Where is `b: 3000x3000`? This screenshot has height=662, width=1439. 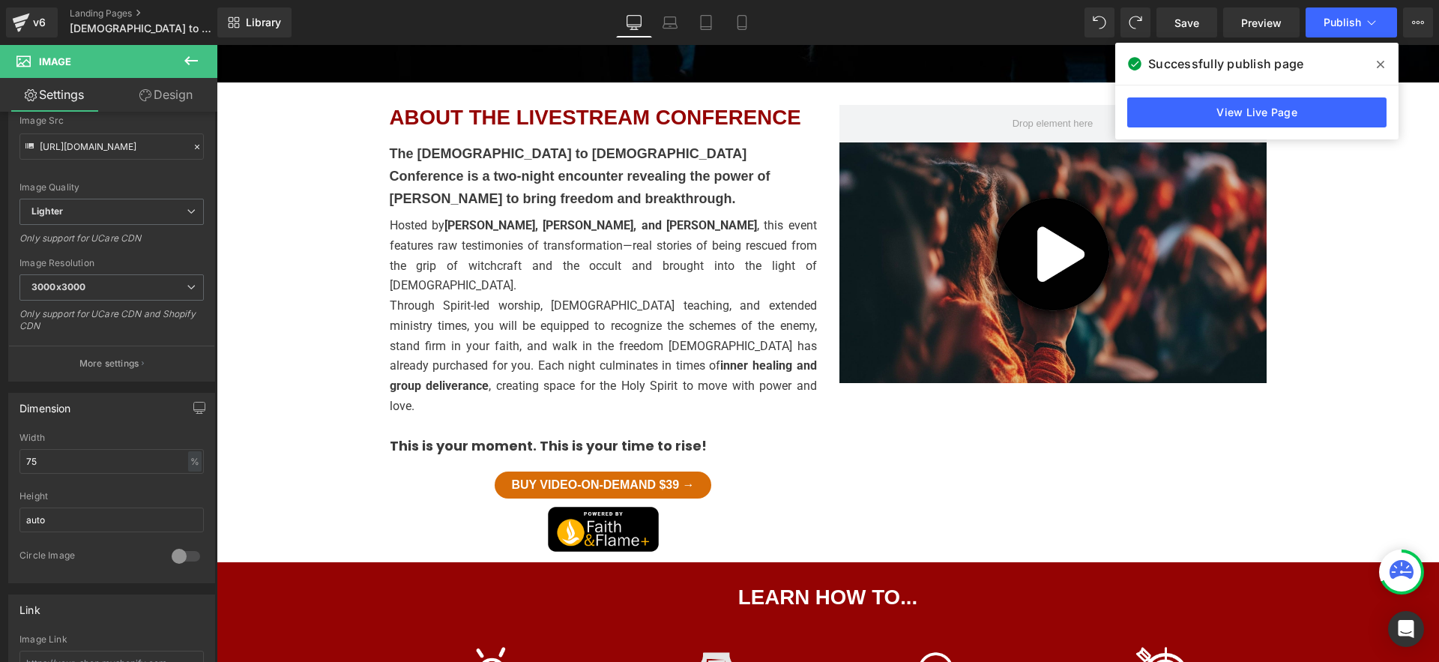
b: 3000x3000 is located at coordinates (58, 286).